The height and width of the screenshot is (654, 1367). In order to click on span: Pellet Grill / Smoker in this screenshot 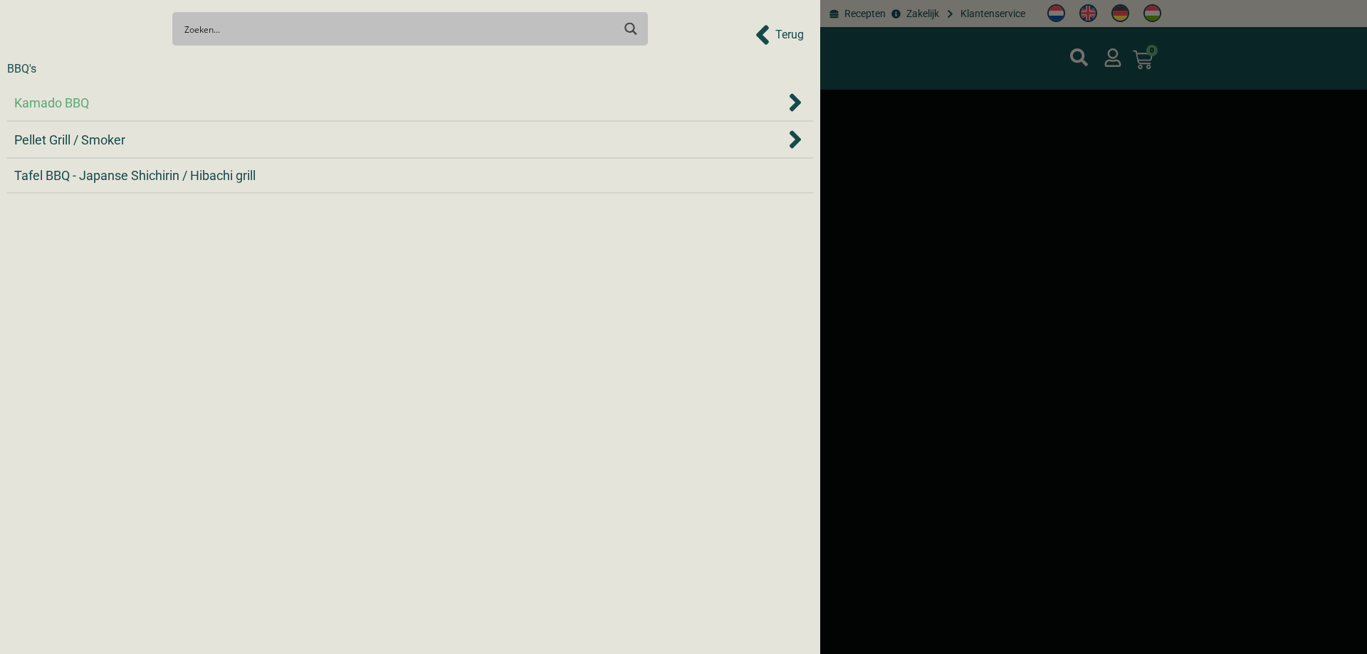, I will do `click(70, 140)`.